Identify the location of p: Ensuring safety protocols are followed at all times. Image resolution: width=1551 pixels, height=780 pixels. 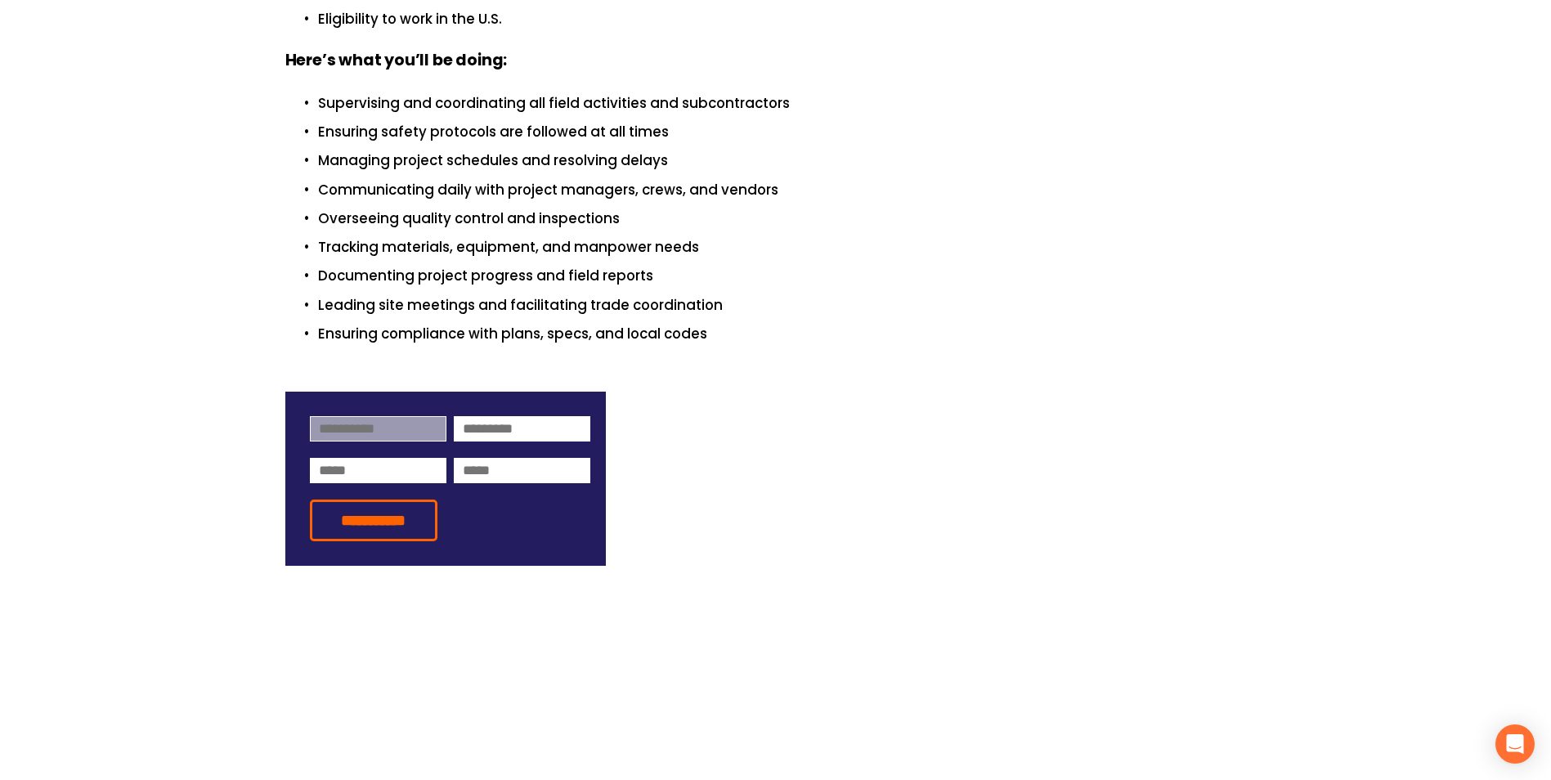
(792, 132).